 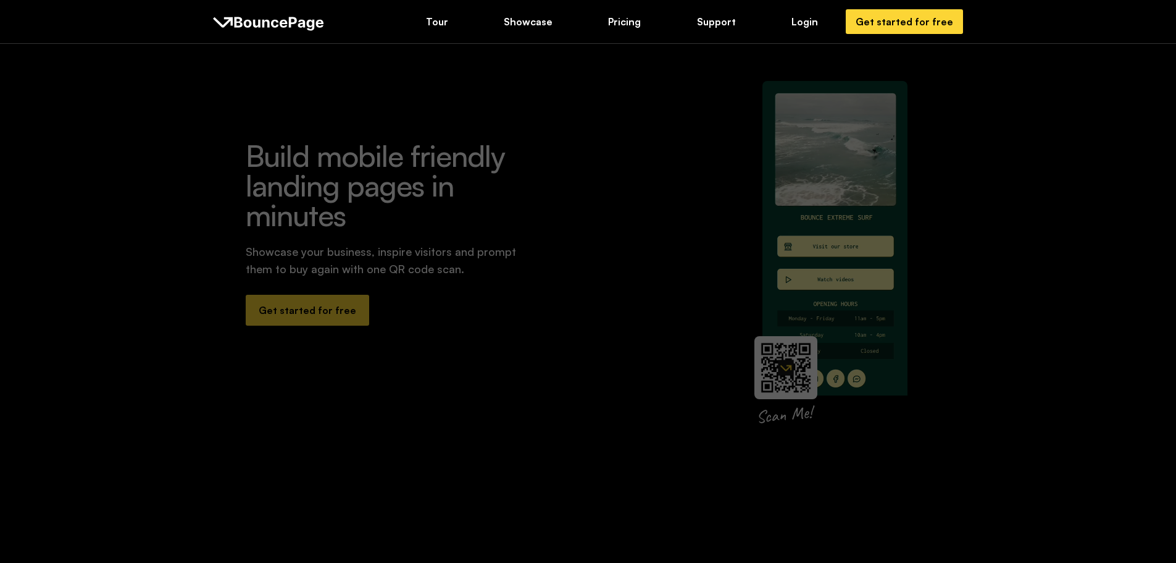 I want to click on a: Support, so click(x=716, y=22).